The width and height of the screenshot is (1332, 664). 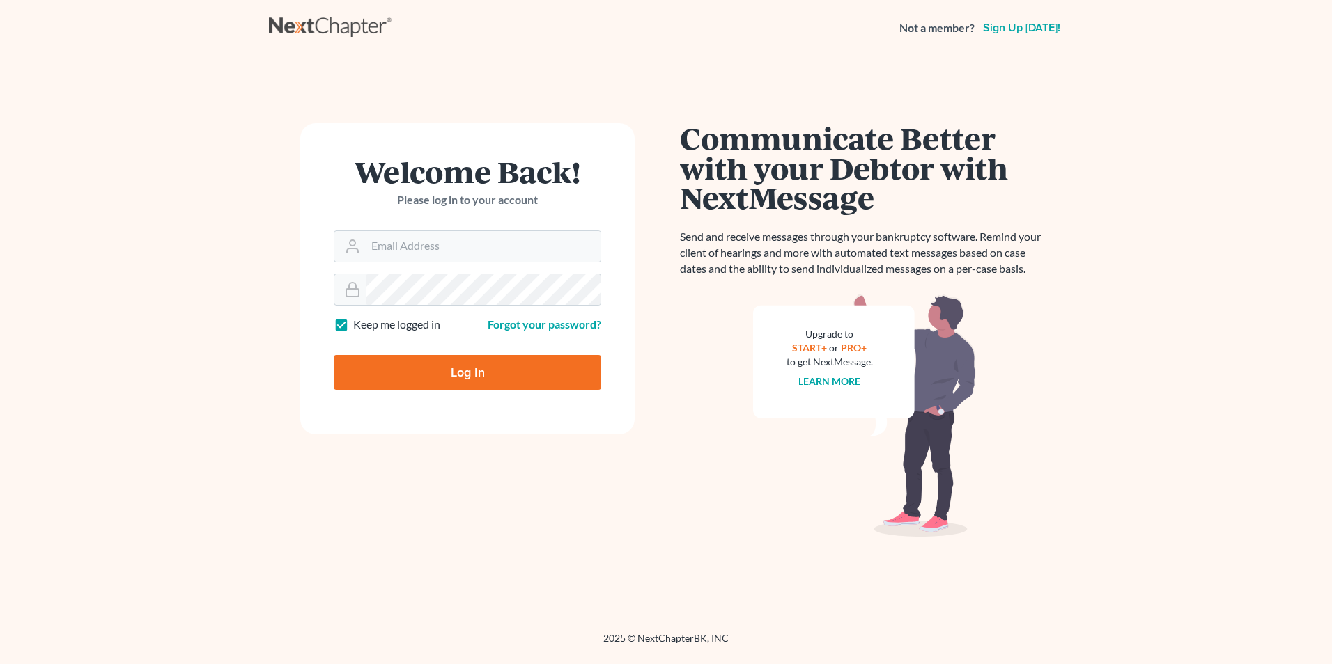 What do you see at coordinates (544, 324) in the screenshot?
I see `a: Forgot your password?` at bounding box center [544, 324].